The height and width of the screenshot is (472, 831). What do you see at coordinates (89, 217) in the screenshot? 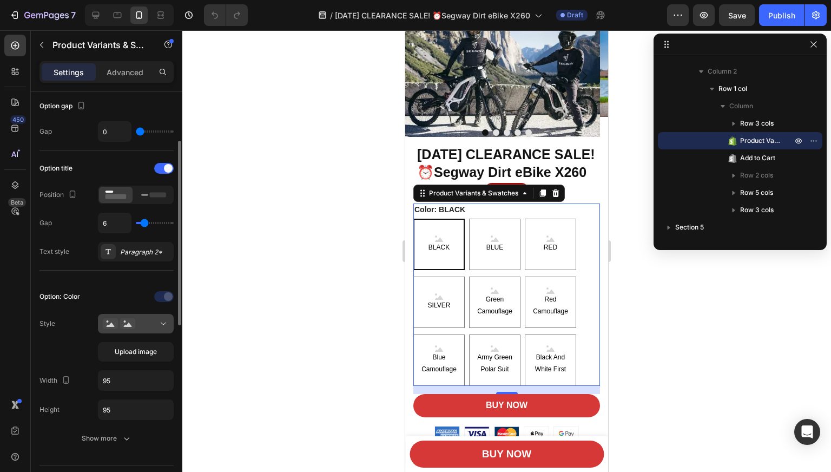
I see `span: BLUE` at bounding box center [89, 217].